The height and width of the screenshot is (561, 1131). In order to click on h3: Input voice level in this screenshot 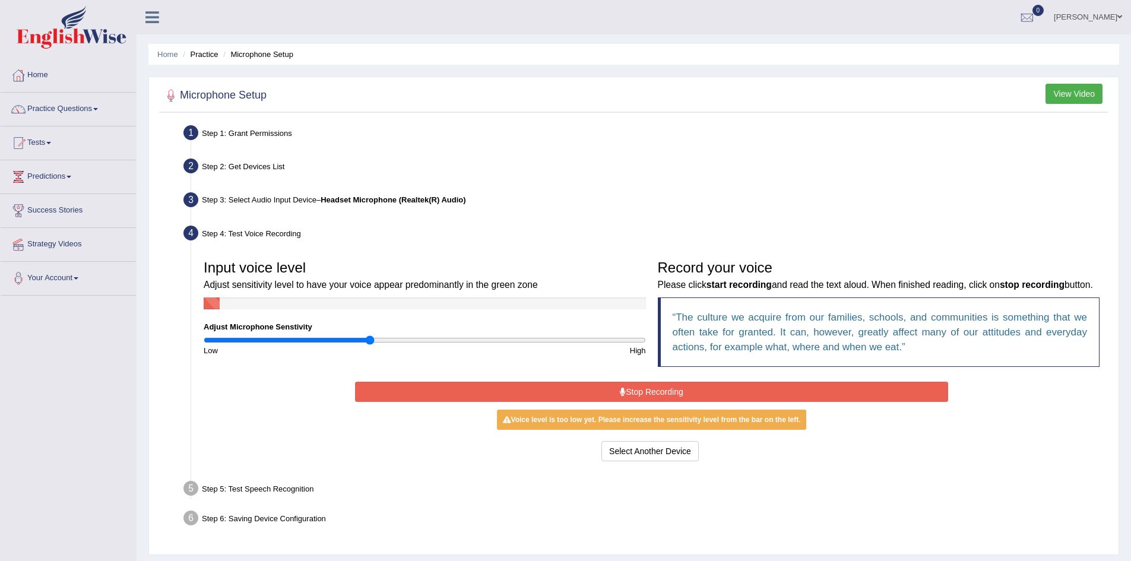, I will do `click(425, 276)`.